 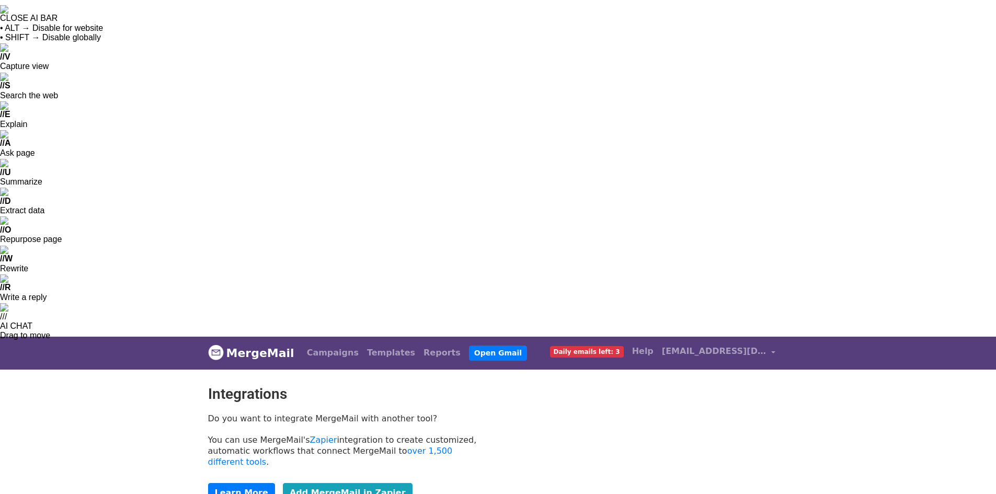 I want to click on a: Reports, so click(x=442, y=353).